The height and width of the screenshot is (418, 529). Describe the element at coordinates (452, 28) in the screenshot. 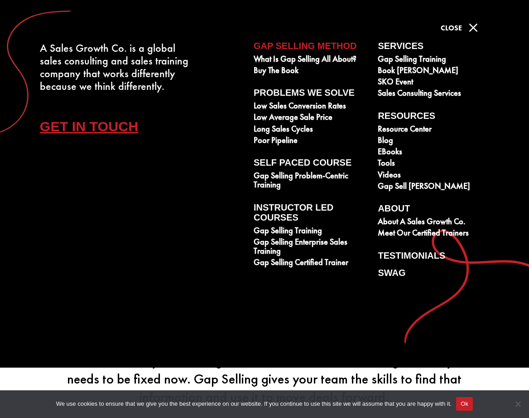

I see `span: Close` at that location.